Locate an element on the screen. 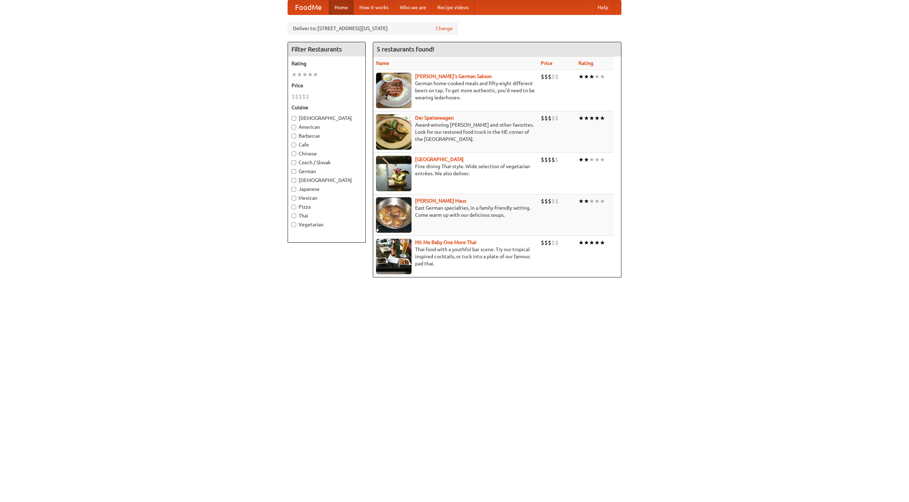 Image resolution: width=909 pixels, height=502 pixels. p: Thai food with a youthful bar scene. Try our tropical inspired cocktails, or tuck into a plate of... is located at coordinates (456, 257).